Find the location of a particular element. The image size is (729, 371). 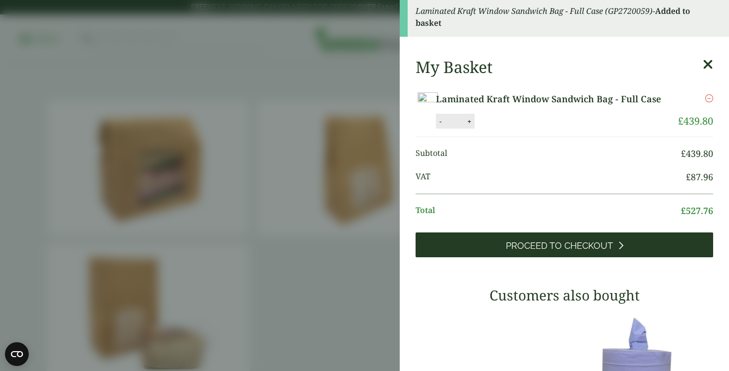

span: VAT is located at coordinates (551, 177).